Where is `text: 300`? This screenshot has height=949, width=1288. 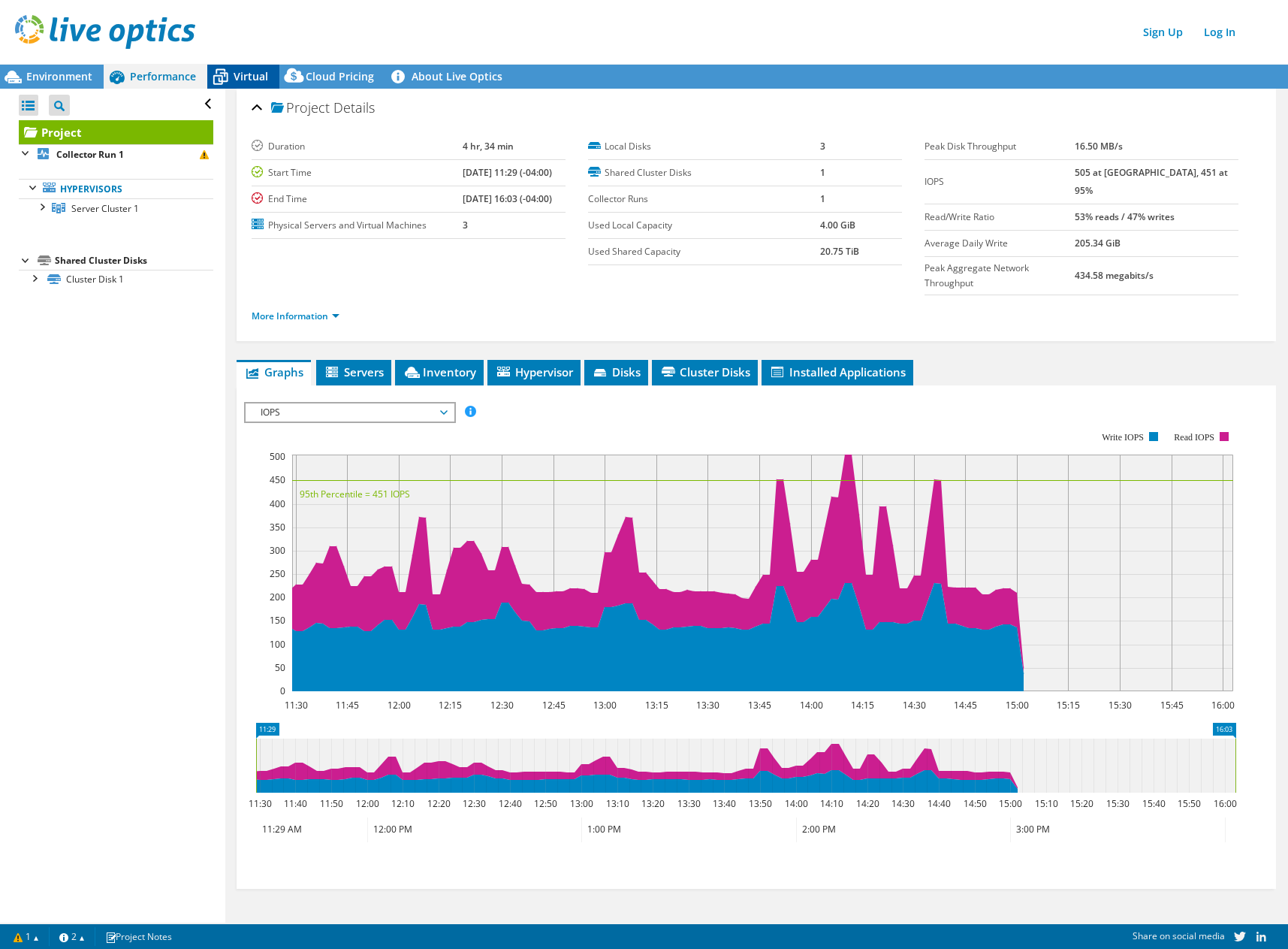
text: 300 is located at coordinates (277, 550).